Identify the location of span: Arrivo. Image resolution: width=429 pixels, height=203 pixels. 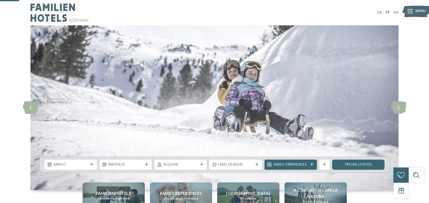
(70, 165).